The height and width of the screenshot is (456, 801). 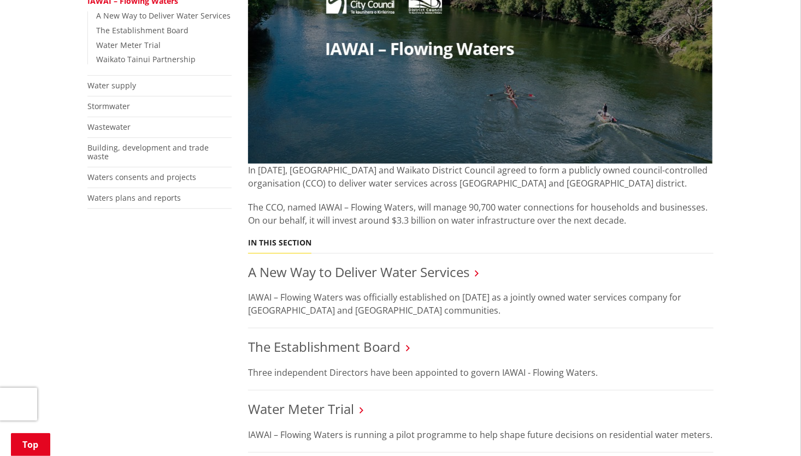 What do you see at coordinates (280, 243) in the screenshot?
I see `h5: In this section` at bounding box center [280, 243].